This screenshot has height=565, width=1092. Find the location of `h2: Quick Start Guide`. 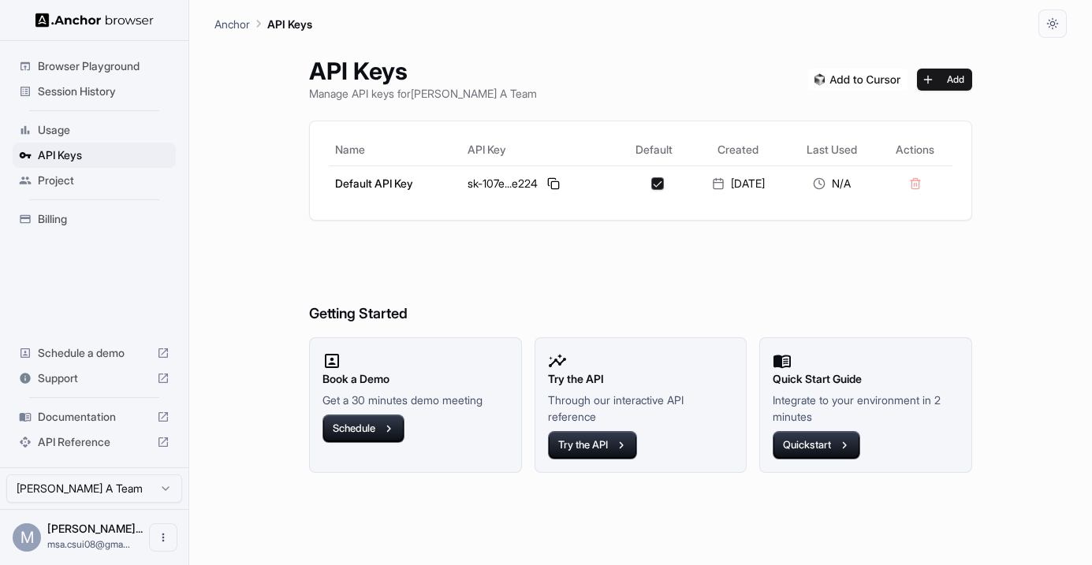

h2: Quick Start Guide is located at coordinates (866, 379).